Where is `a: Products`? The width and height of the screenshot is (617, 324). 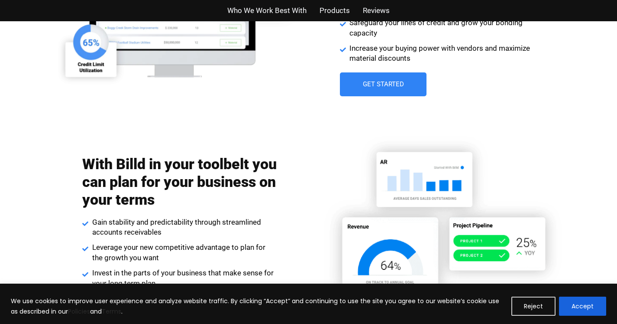
a: Products is located at coordinates (335, 10).